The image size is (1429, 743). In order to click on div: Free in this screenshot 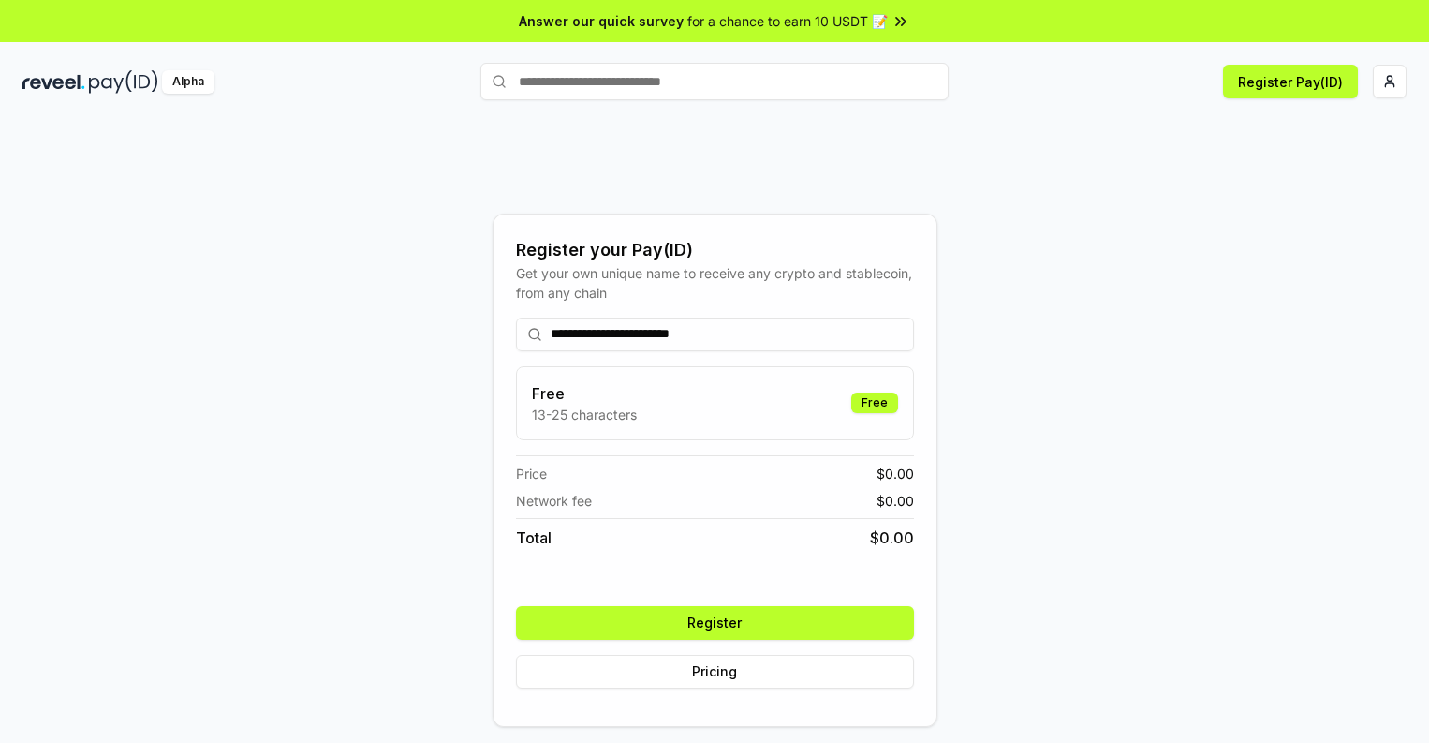, I will do `click(875, 403)`.